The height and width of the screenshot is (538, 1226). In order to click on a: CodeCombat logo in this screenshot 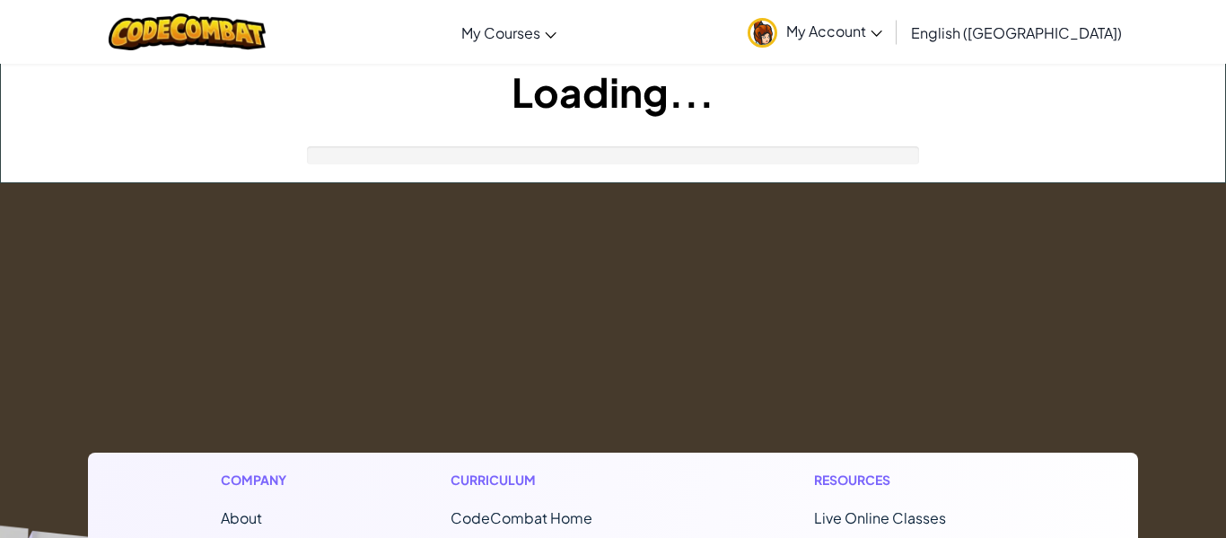, I will do `click(187, 31)`.